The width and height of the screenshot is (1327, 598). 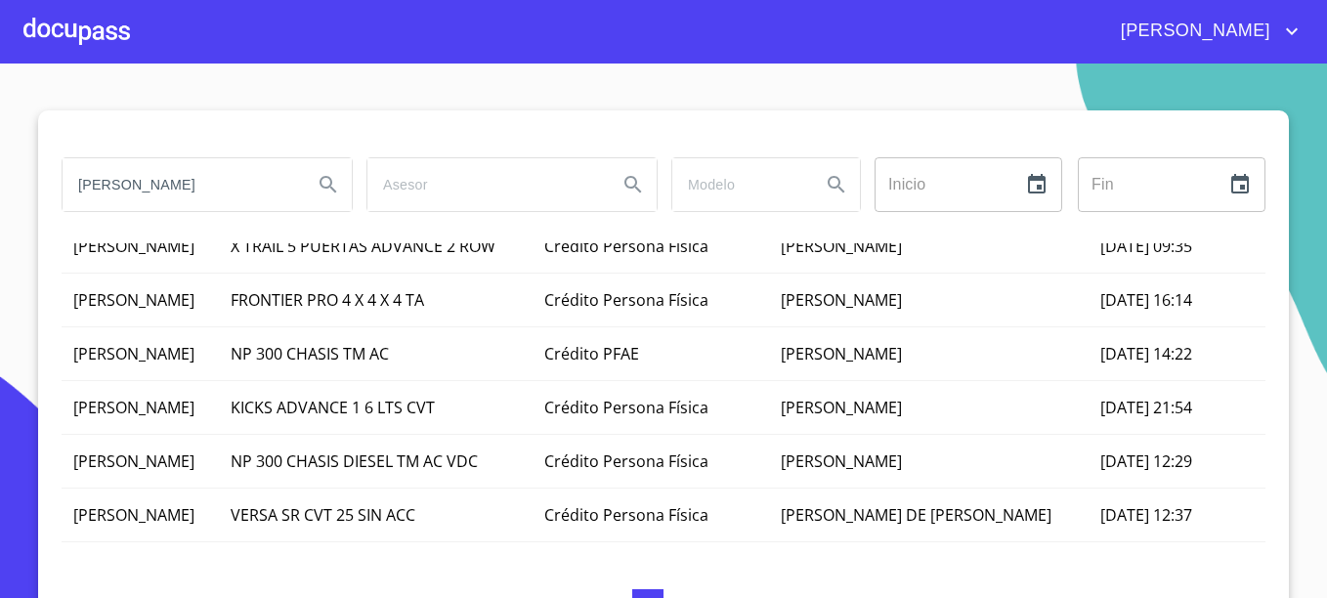 What do you see at coordinates (591, 354) in the screenshot?
I see `span: Crédito PFAE` at bounding box center [591, 354].